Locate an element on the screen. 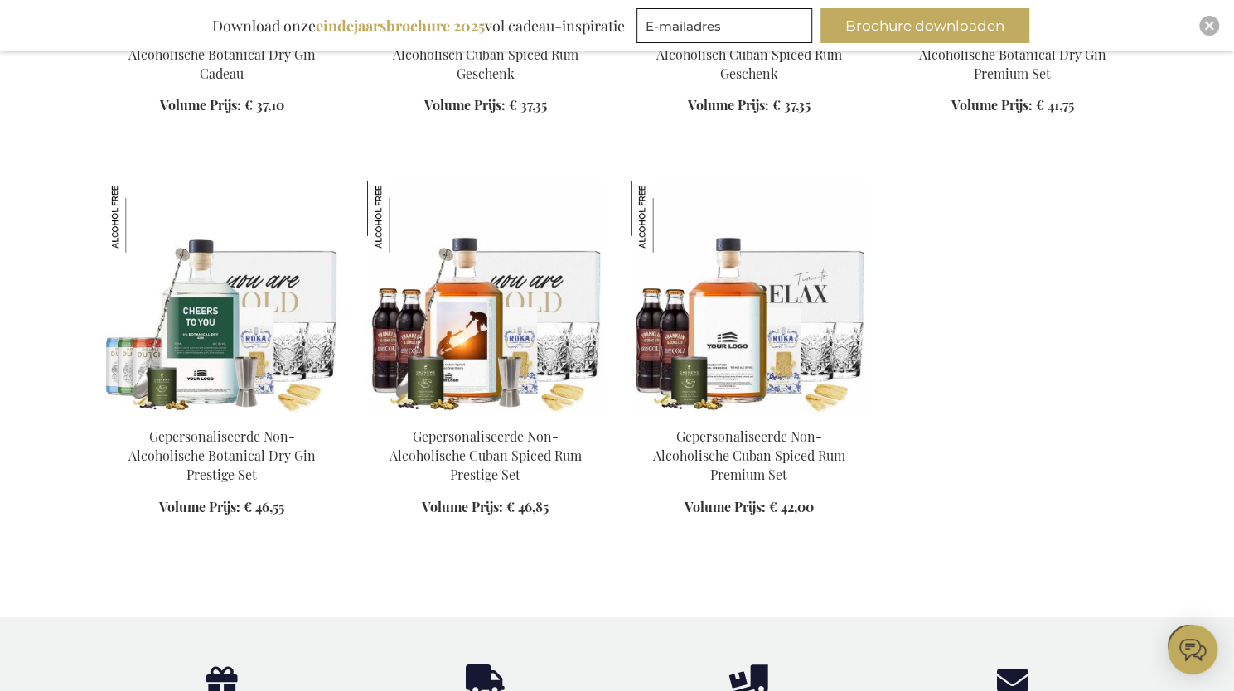 This screenshot has width=1234, height=691. img: Close is located at coordinates (1209, 26).